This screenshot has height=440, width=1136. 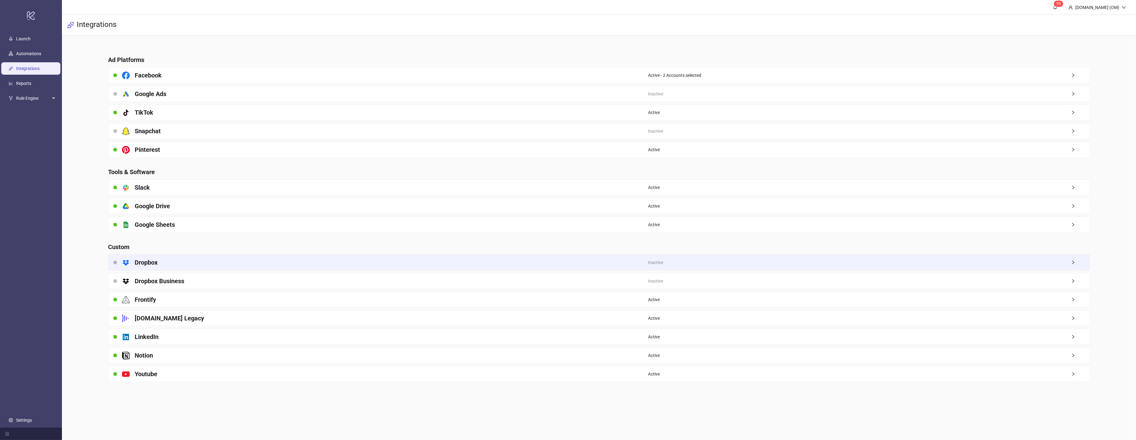 I want to click on a: Dropbox BusinessInactiveright, so click(x=599, y=281).